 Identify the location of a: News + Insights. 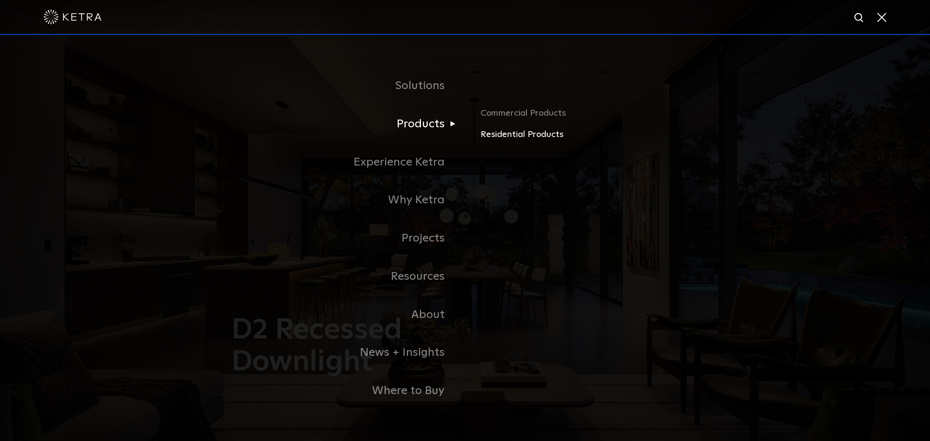
(344, 353).